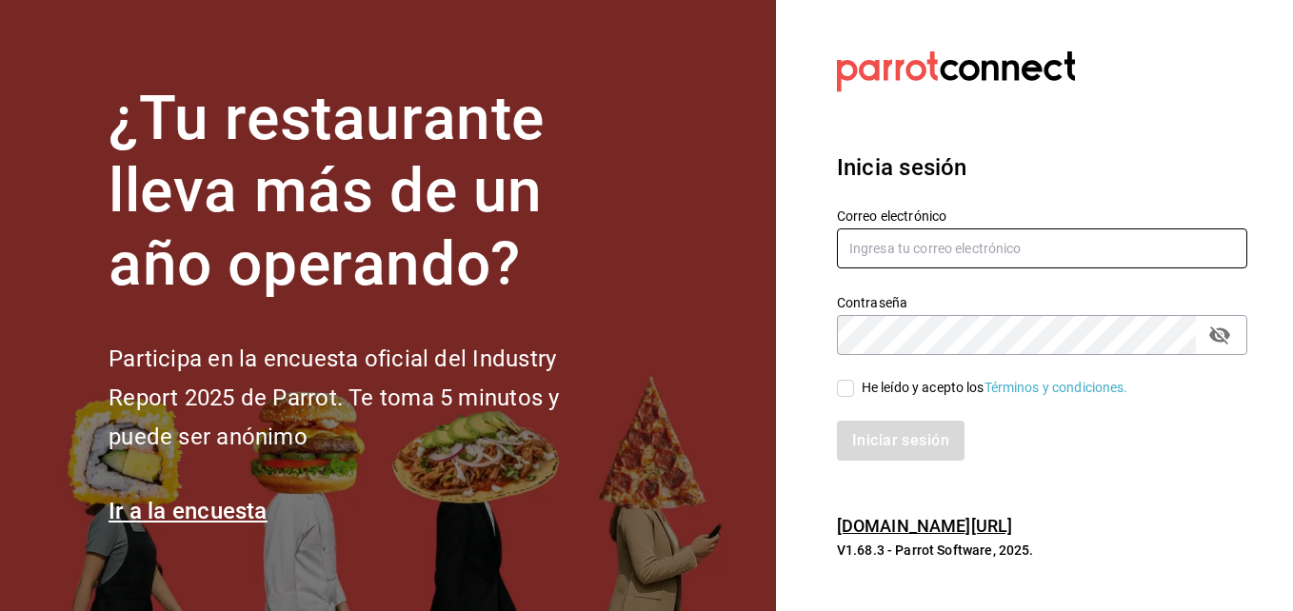 The image size is (1293, 611). Describe the element at coordinates (1056, 388) in the screenshot. I see `a: Términos y condiciones.` at that location.